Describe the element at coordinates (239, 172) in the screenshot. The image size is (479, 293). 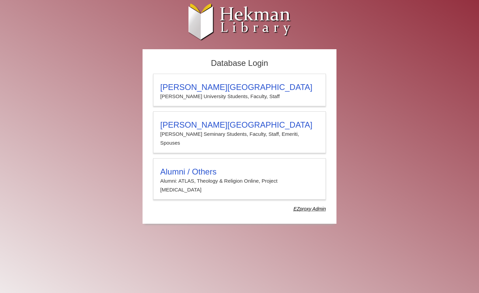
I see `h3: Alumni / Others` at that location.